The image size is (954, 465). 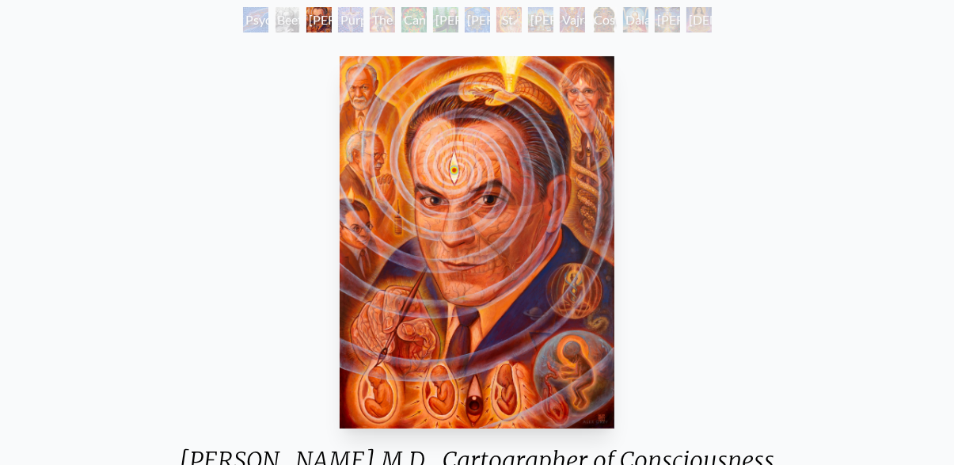 What do you see at coordinates (573, 20) in the screenshot?
I see `div: Vajra Guru` at bounding box center [573, 20].